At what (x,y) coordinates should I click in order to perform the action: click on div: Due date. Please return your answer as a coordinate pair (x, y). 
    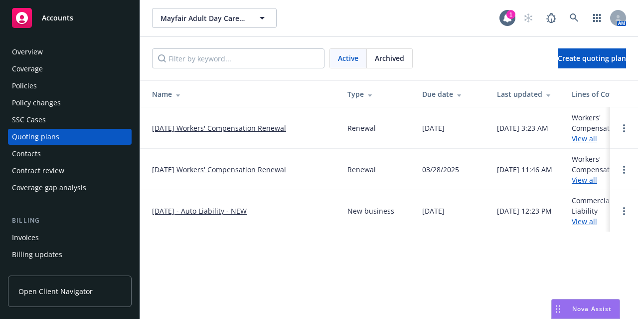
    Looking at the image, I should click on (452, 94).